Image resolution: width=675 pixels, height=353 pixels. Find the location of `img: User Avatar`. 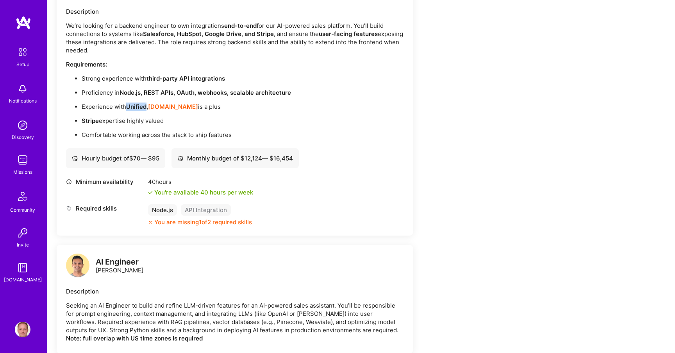

img: User Avatar is located at coordinates (23, 329).